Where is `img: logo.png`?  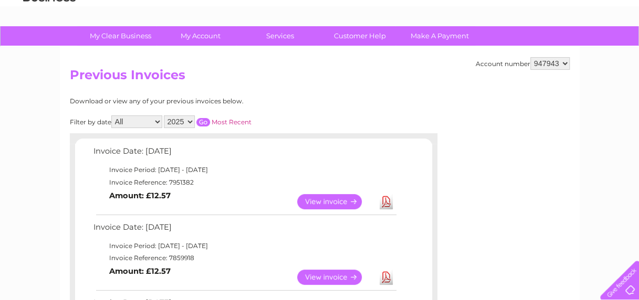
img: logo.png is located at coordinates (49, 43).